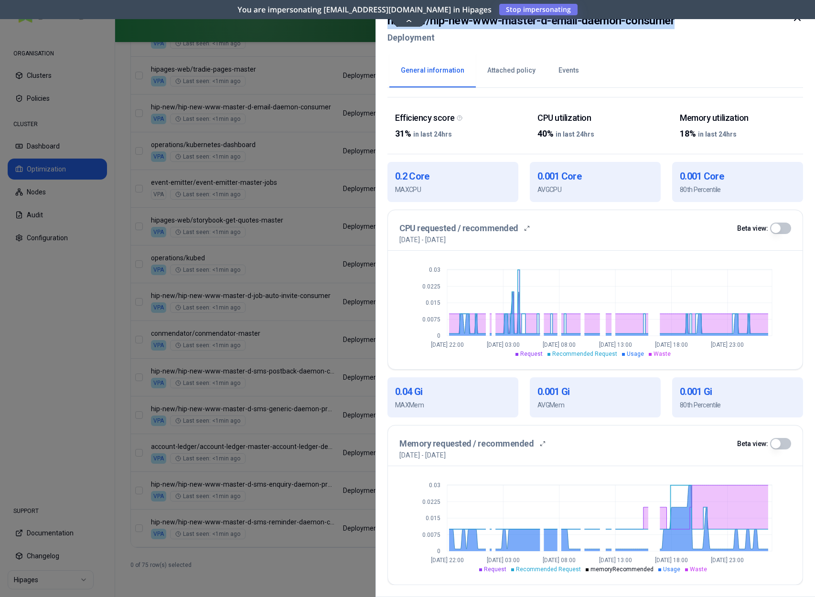  I want to click on div: Efficiency score, so click(453, 118).